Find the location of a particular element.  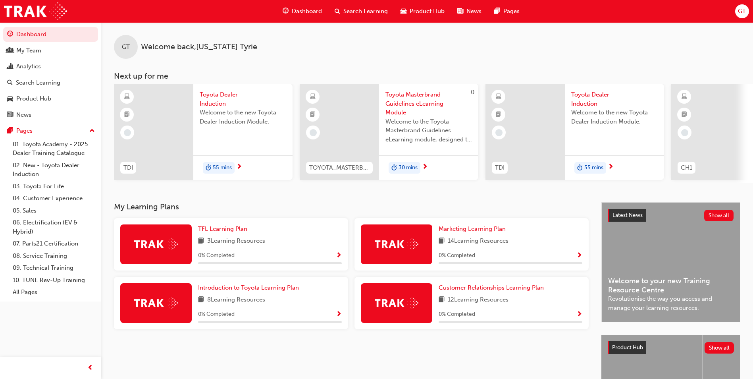

div: Search Learning is located at coordinates (38, 83).